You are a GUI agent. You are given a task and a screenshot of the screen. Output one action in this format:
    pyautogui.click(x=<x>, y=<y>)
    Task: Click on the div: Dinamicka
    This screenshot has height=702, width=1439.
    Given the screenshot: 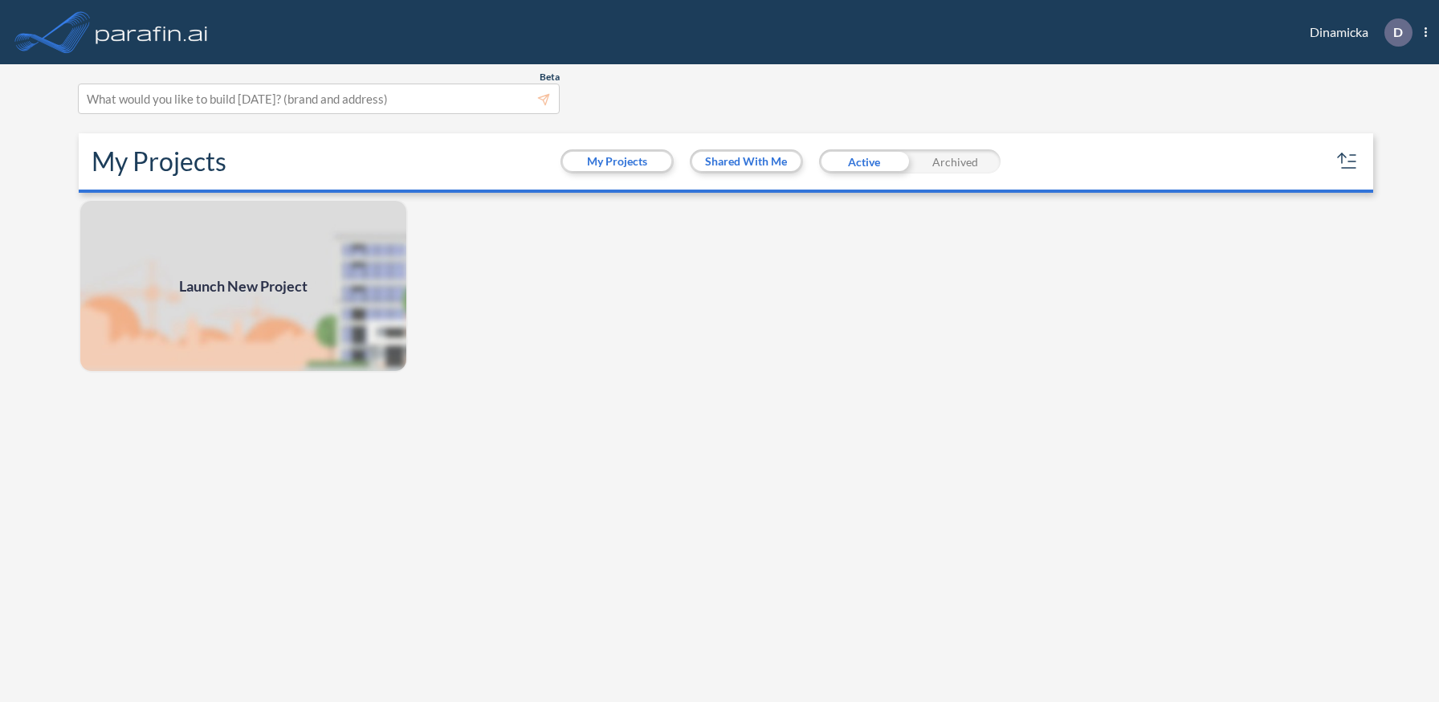 What is the action you would take?
    pyautogui.click(x=1356, y=32)
    